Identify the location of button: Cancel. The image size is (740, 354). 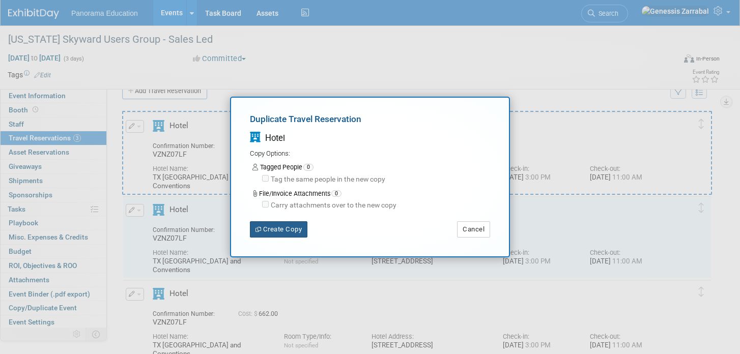
(473, 229).